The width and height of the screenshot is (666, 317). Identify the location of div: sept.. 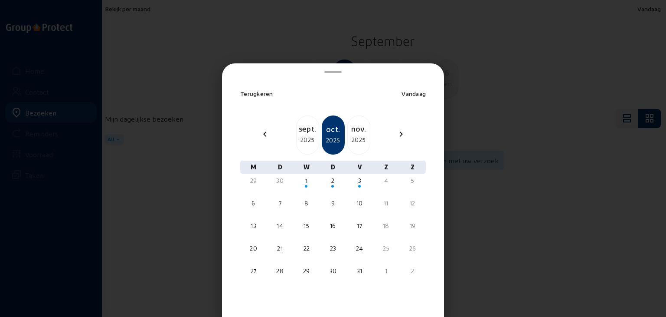
(308, 128).